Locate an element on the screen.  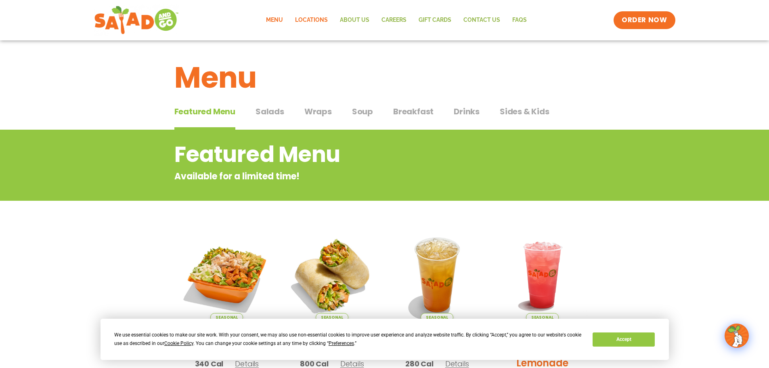
img: wpChatIcon is located at coordinates (737, 336).